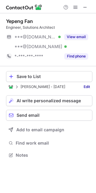 The image size is (96, 193). I want to click on button: Find work email, so click(49, 143).